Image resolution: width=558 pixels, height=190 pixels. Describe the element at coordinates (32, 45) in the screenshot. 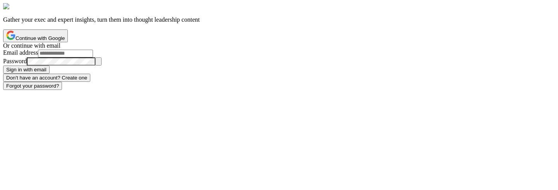

I see `span: Or continue with email` at that location.